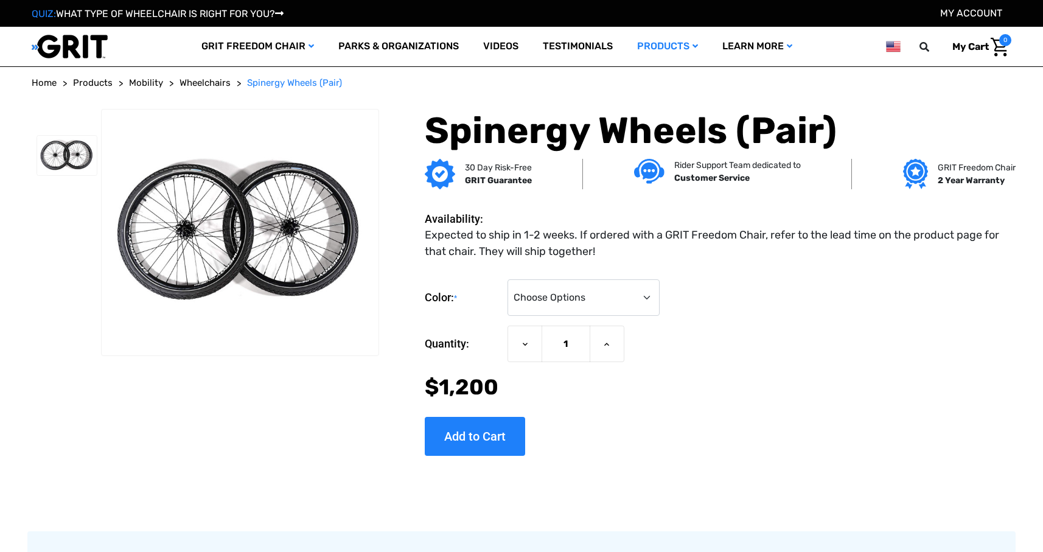 The height and width of the screenshot is (552, 1043). What do you see at coordinates (146, 83) in the screenshot?
I see `span: Mobility` at bounding box center [146, 83].